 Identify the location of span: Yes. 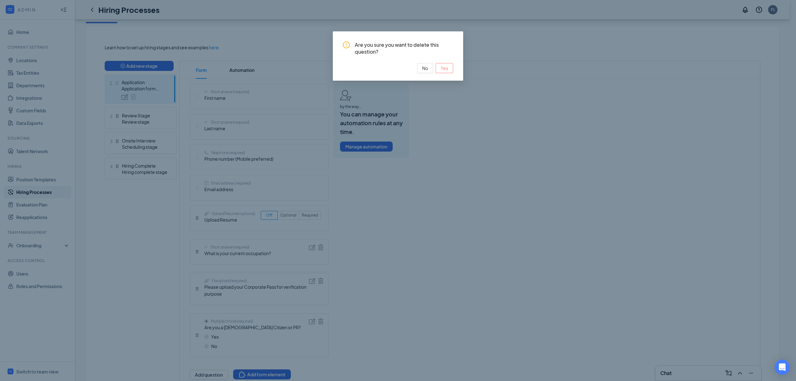
(445, 68).